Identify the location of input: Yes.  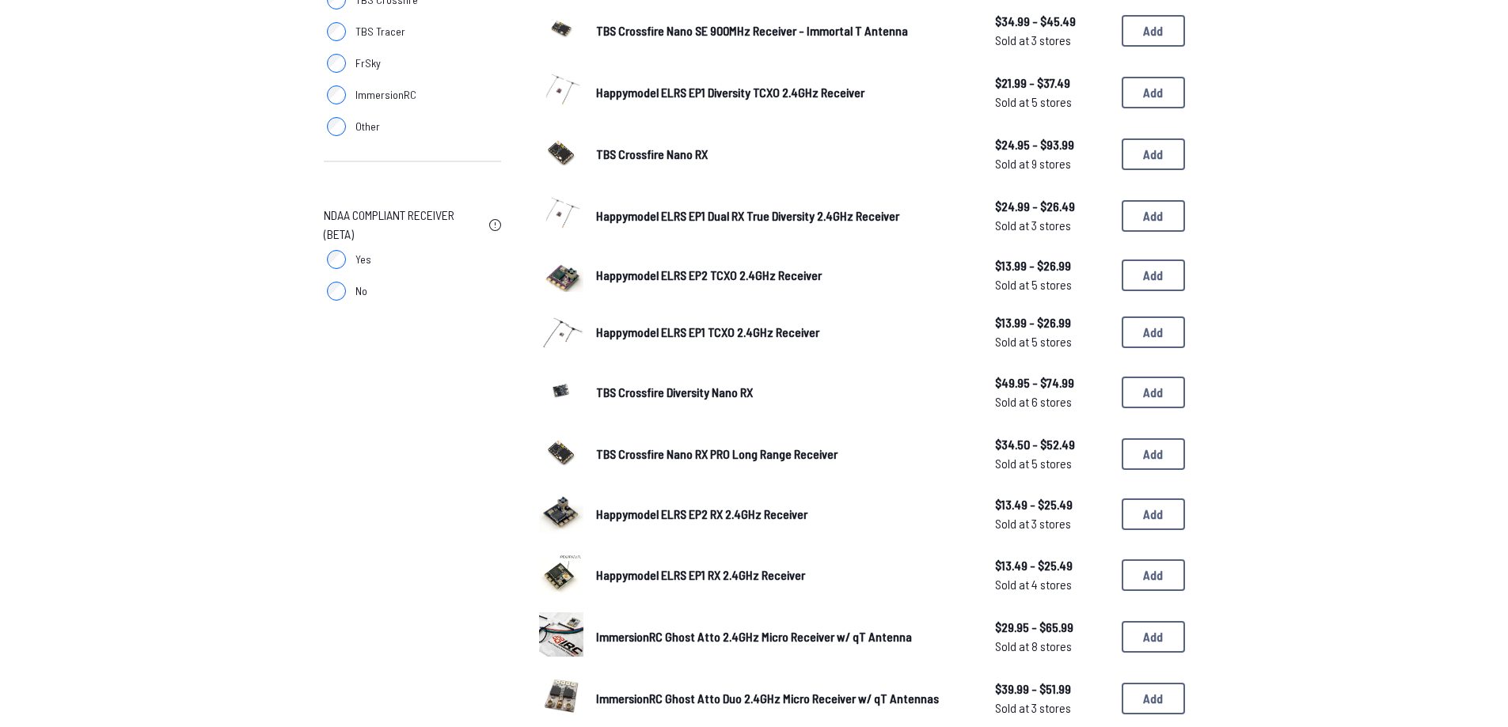
(336, 260).